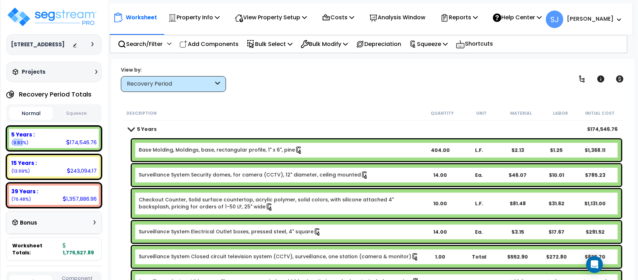  I want to click on h4: Recovery Period Totals, so click(55, 94).